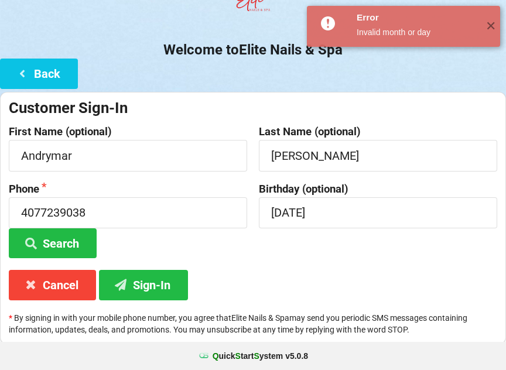 This screenshot has height=370, width=506. I want to click on input: Last Name, so click(377, 155).